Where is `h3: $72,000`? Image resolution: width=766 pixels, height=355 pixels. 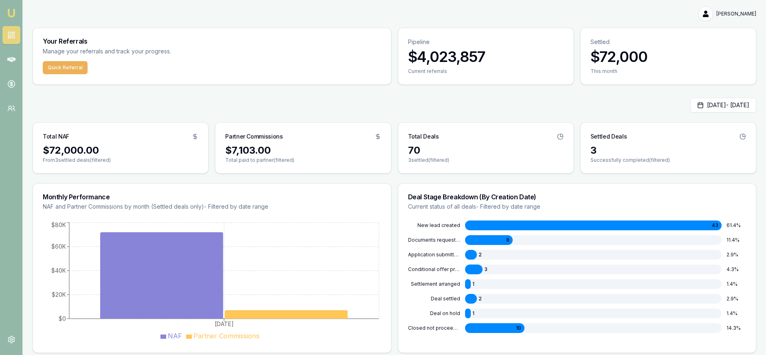 h3: $72,000 is located at coordinates (669, 57).